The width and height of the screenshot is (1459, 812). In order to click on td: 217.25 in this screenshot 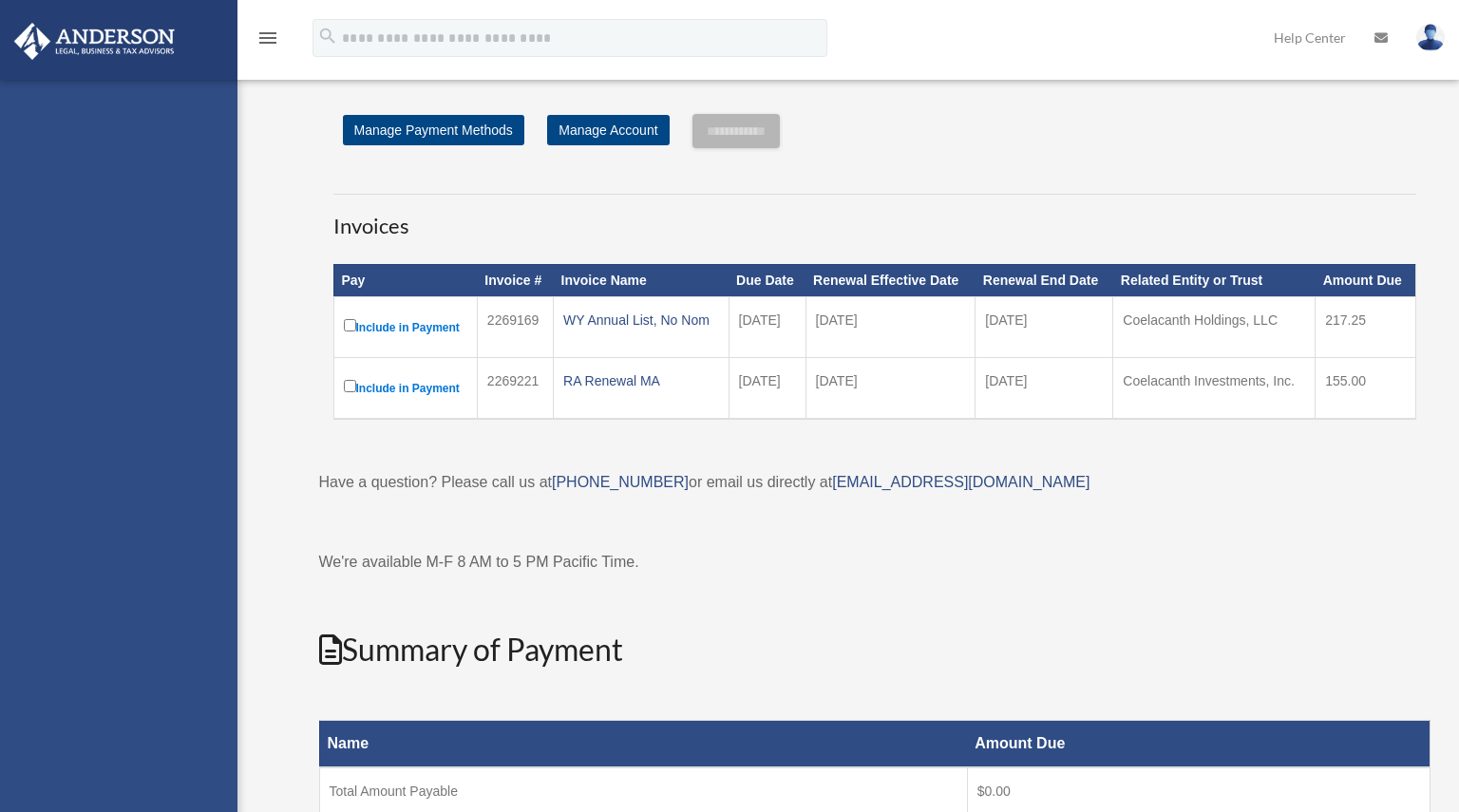, I will do `click(1365, 327)`.